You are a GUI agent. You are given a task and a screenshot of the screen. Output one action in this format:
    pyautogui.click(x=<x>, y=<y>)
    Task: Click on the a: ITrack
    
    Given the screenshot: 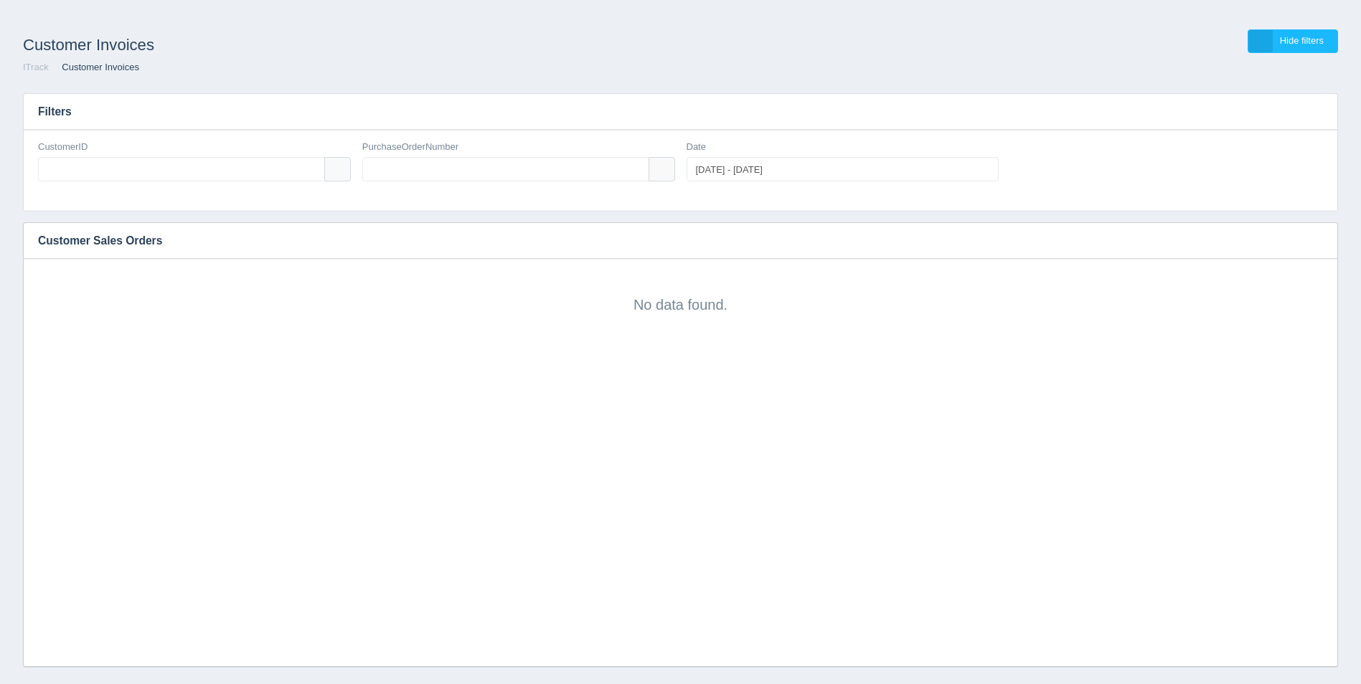 What is the action you would take?
    pyautogui.click(x=36, y=67)
    